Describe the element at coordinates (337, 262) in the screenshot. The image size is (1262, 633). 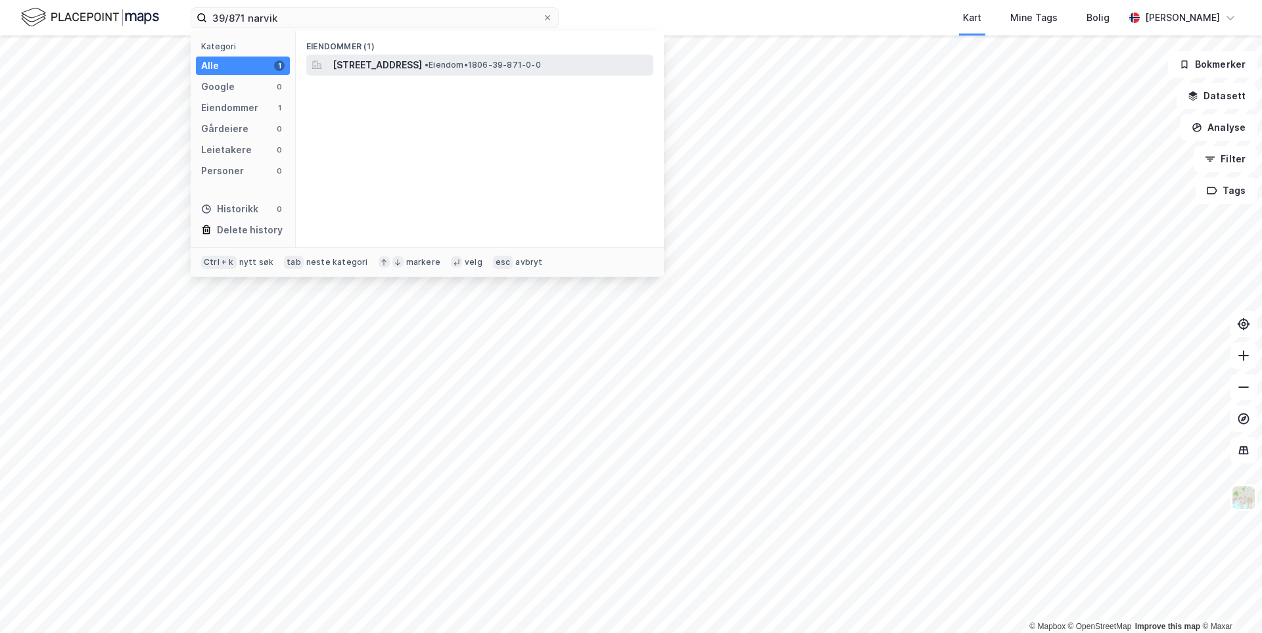
I see `div: neste kategori` at that location.